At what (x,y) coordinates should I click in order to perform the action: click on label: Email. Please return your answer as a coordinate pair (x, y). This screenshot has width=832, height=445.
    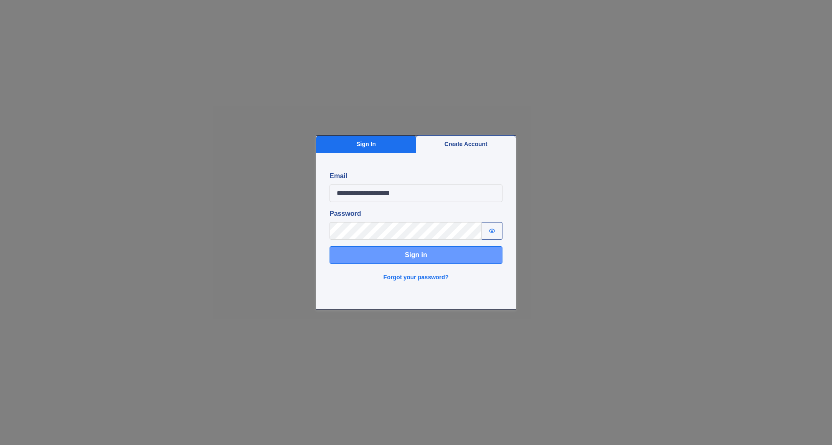
    Looking at the image, I should click on (416, 176).